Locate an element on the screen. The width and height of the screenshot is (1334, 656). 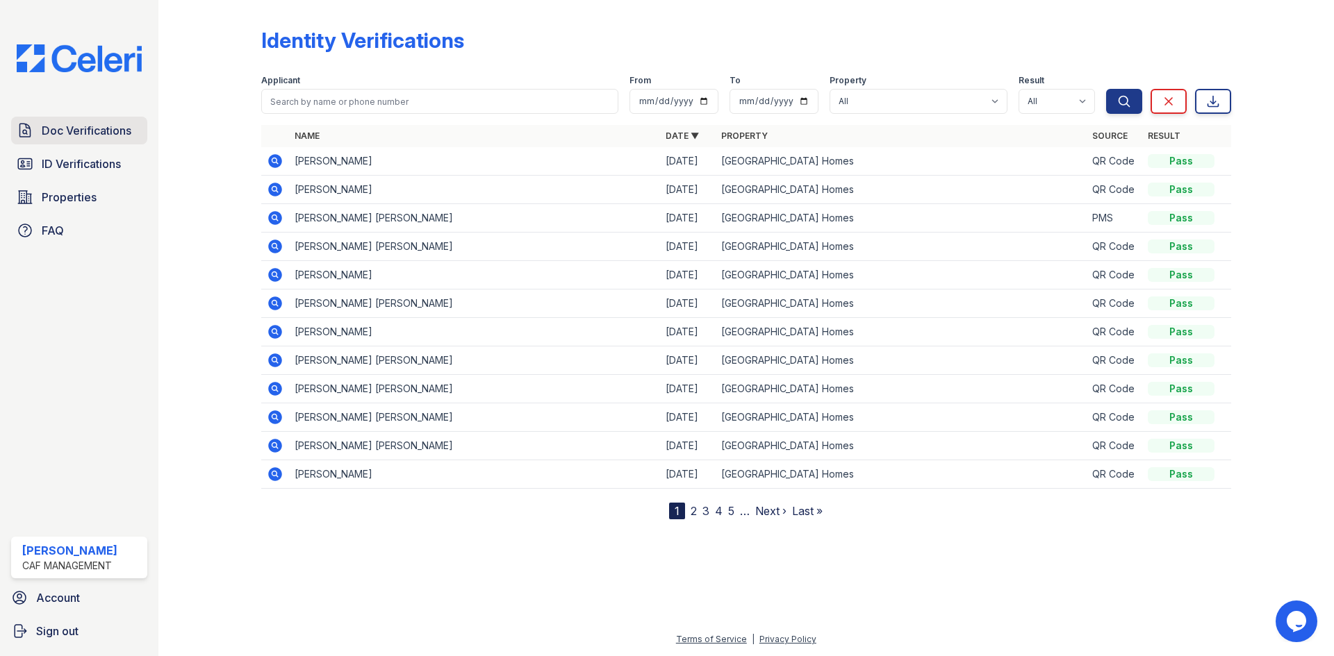
div: Identity Verifications is located at coordinates (363, 40).